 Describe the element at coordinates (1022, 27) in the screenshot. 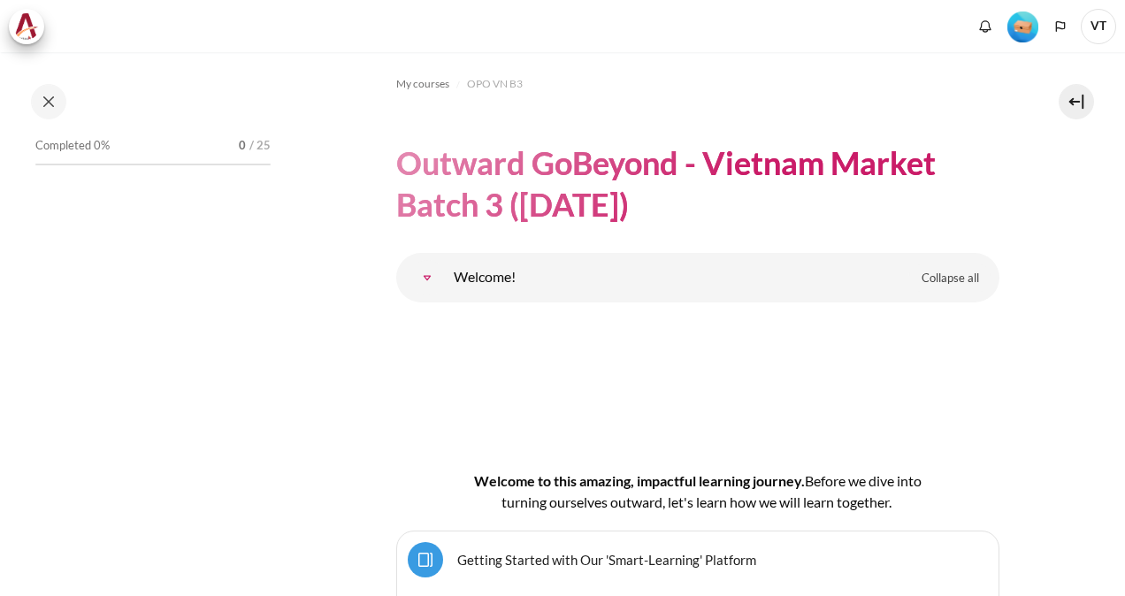

I see `img: Level #1` at that location.